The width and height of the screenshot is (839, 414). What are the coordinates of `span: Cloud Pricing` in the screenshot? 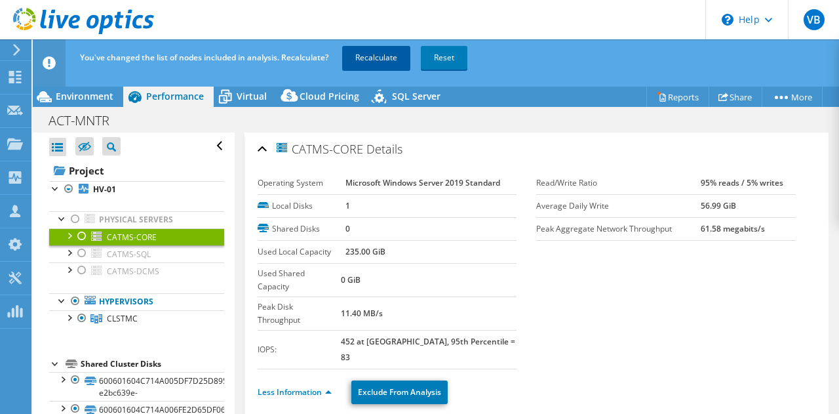 It's located at (329, 96).